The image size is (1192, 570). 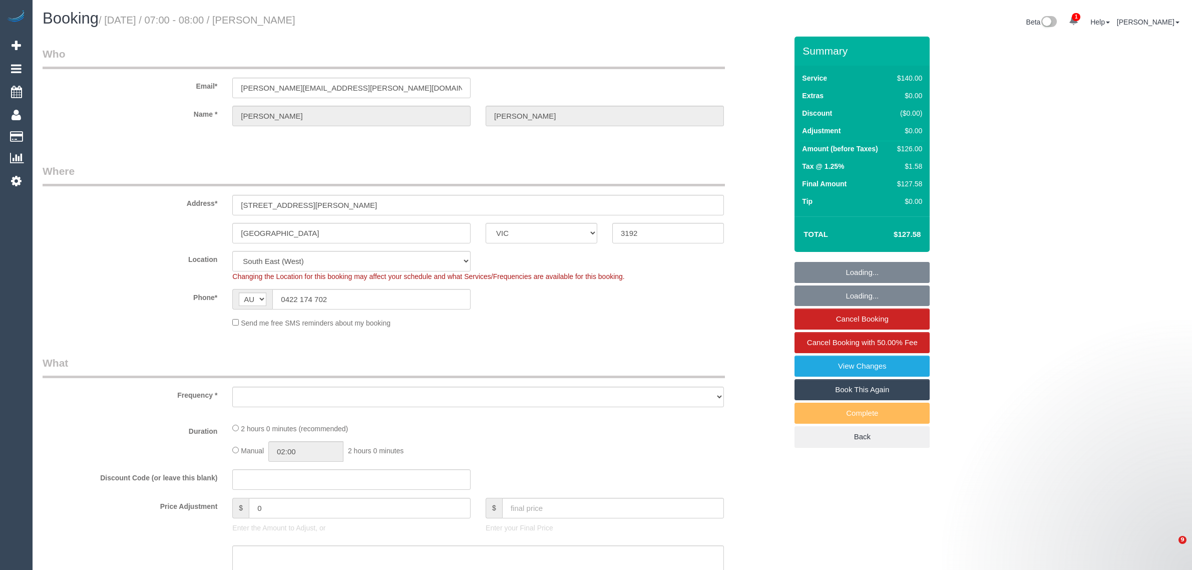 I want to click on label: Amount (before Taxes), so click(x=840, y=149).